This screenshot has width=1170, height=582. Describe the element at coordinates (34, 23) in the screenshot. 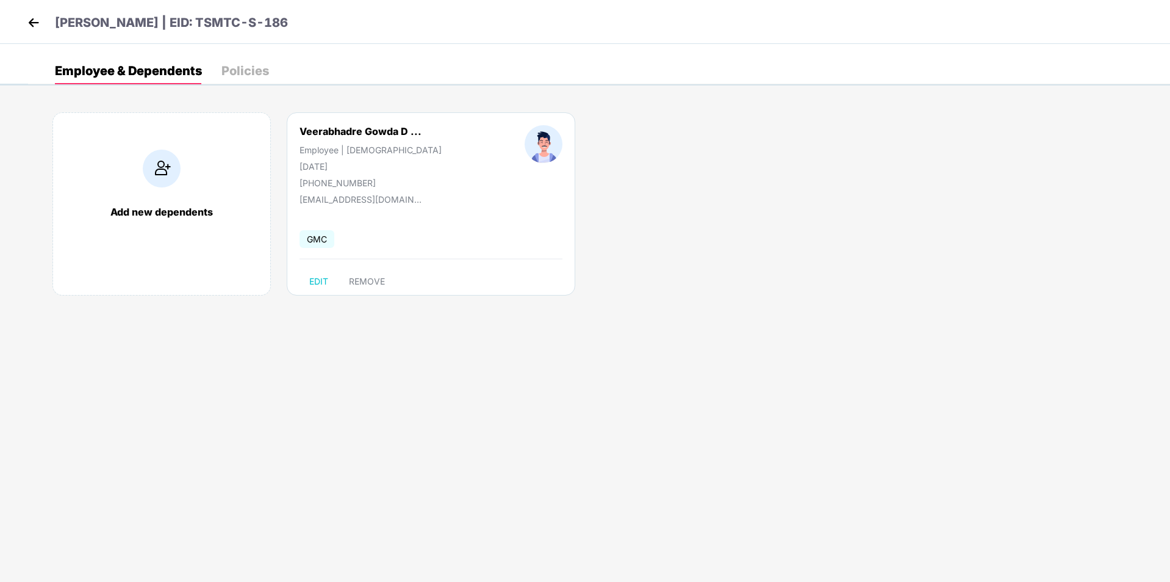

I see `img: back` at that location.